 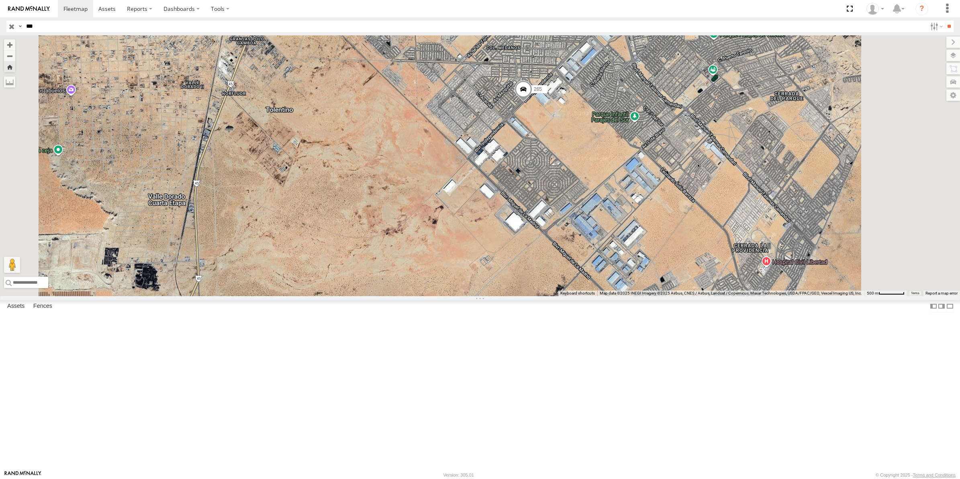 What do you see at coordinates (935, 26) in the screenshot?
I see `label: Search Filter Options` at bounding box center [935, 26].